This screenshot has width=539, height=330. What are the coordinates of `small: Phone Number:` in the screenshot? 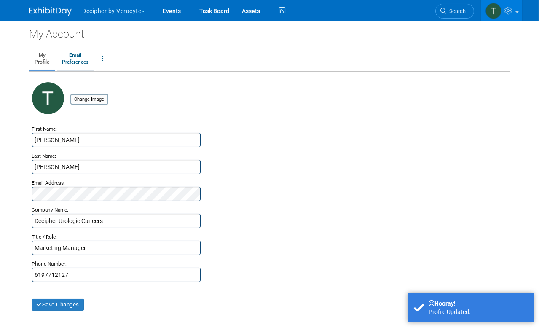 It's located at (49, 264).